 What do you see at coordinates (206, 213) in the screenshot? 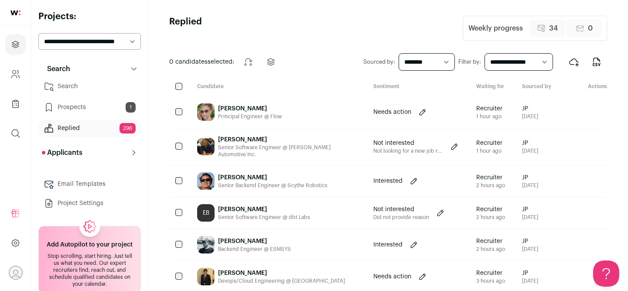
I see `div: EB` at bounding box center [206, 213].